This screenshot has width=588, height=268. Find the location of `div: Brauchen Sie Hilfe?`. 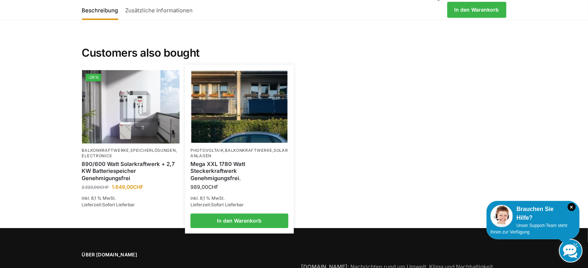

div: Brauchen Sie Hilfe? is located at coordinates (533, 213).